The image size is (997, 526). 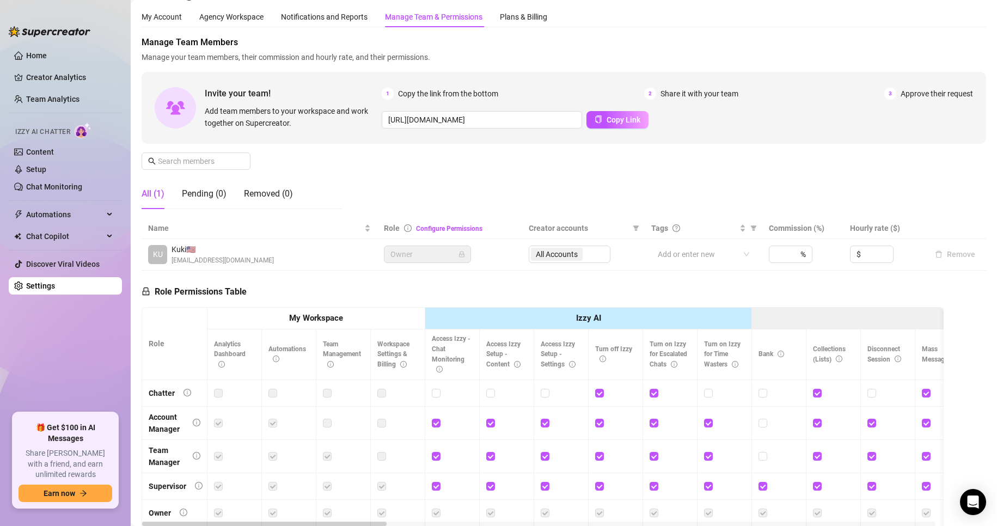 What do you see at coordinates (65, 433) in the screenshot?
I see `span: 🎁 Get $100 in AI Messages` at bounding box center [65, 433].